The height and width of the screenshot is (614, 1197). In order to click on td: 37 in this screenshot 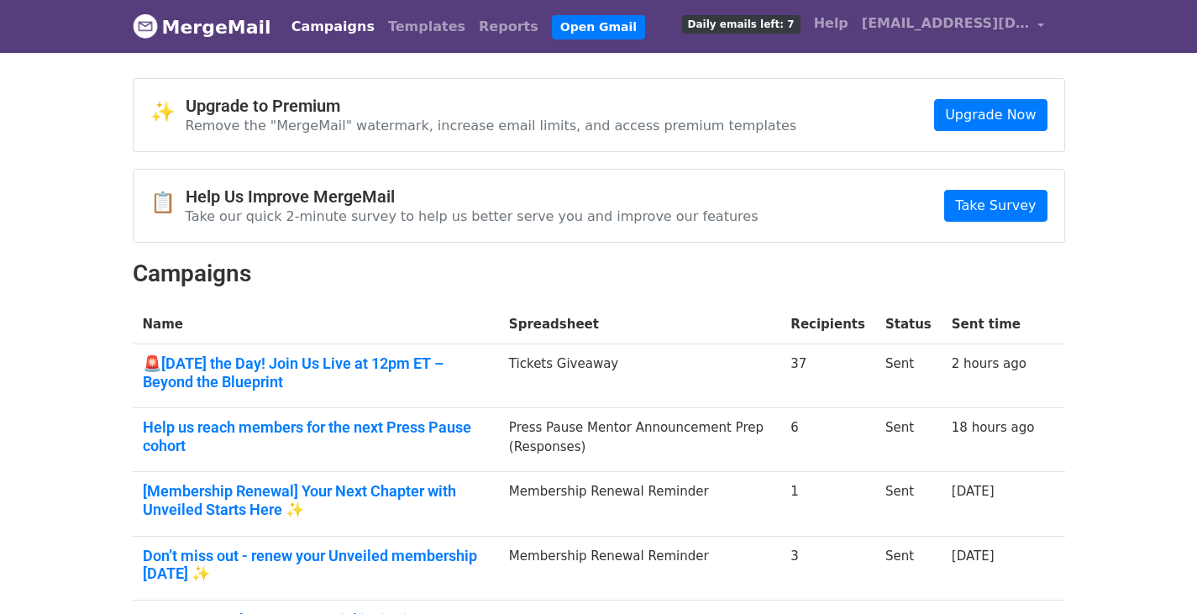, I will do `click(827, 376)`.